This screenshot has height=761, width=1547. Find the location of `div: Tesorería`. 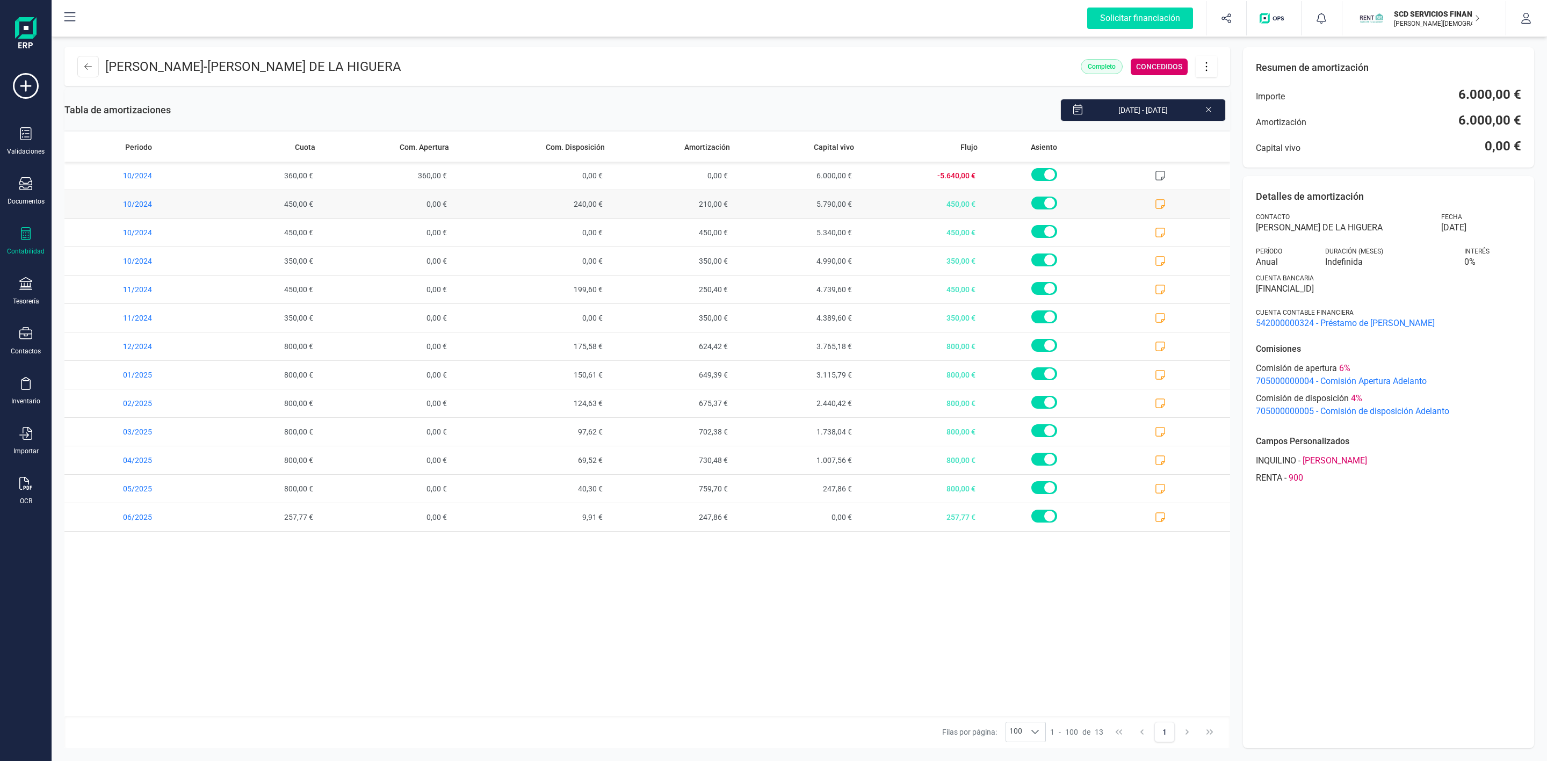

div: Tesorería is located at coordinates (26, 301).